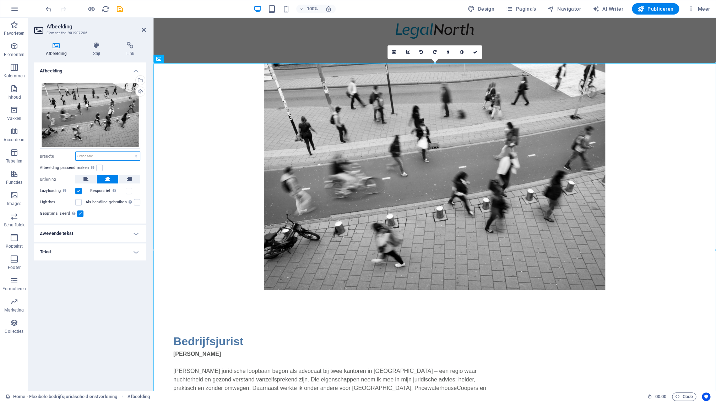 This screenshot has width=716, height=402. I want to click on span: Code, so click(684, 397).